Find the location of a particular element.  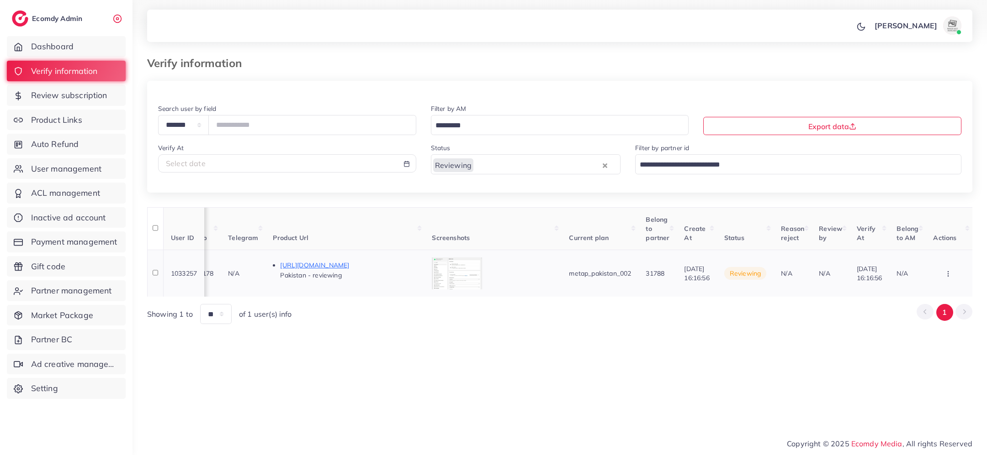

span: Belong to AM is located at coordinates (907, 233).